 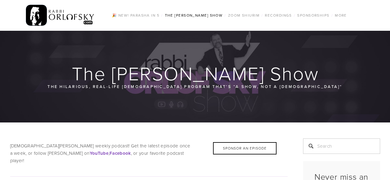 What do you see at coordinates (341, 146) in the screenshot?
I see `input: Search` at bounding box center [341, 146].